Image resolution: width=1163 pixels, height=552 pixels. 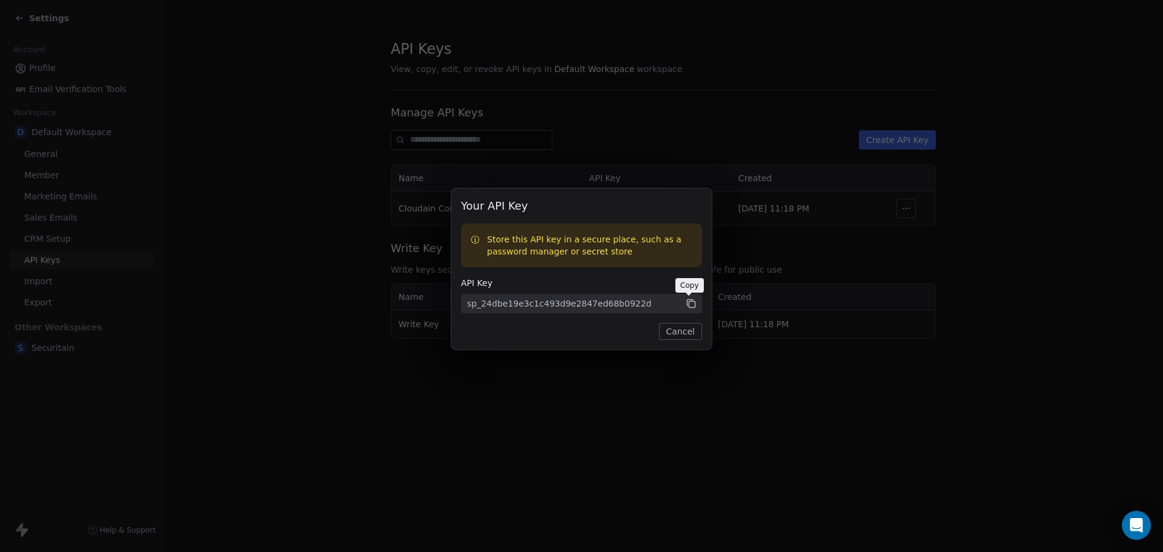 I want to click on span: API Key, so click(x=582, y=283).